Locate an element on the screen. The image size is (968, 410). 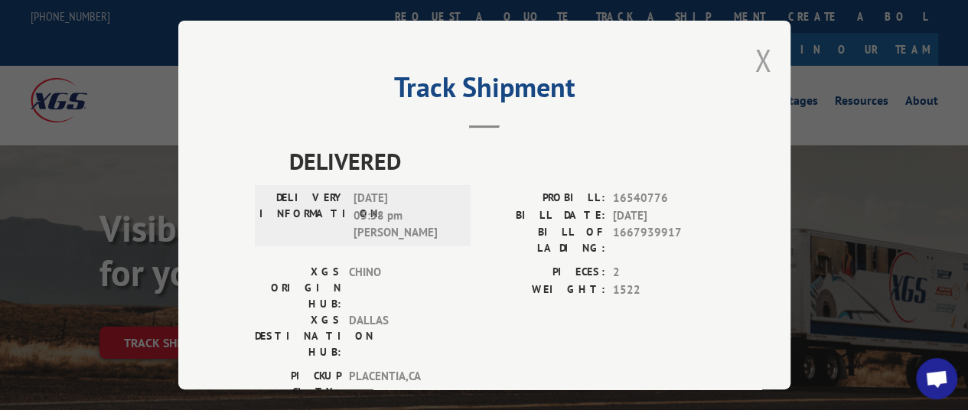
label: PROBILL: is located at coordinates (545, 198).